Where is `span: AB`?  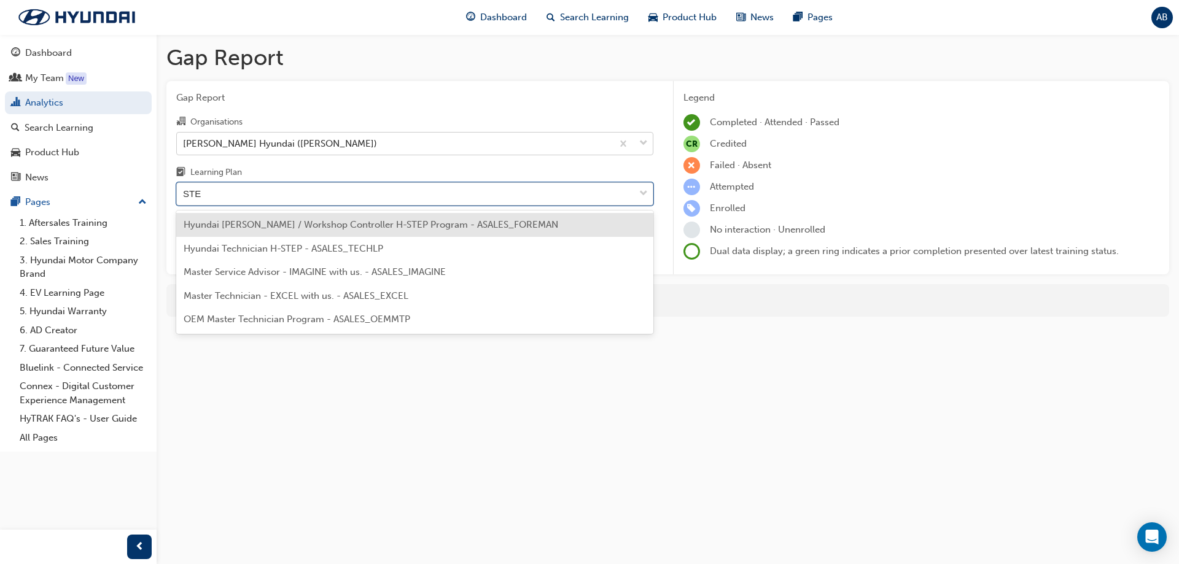 span: AB is located at coordinates (1162, 17).